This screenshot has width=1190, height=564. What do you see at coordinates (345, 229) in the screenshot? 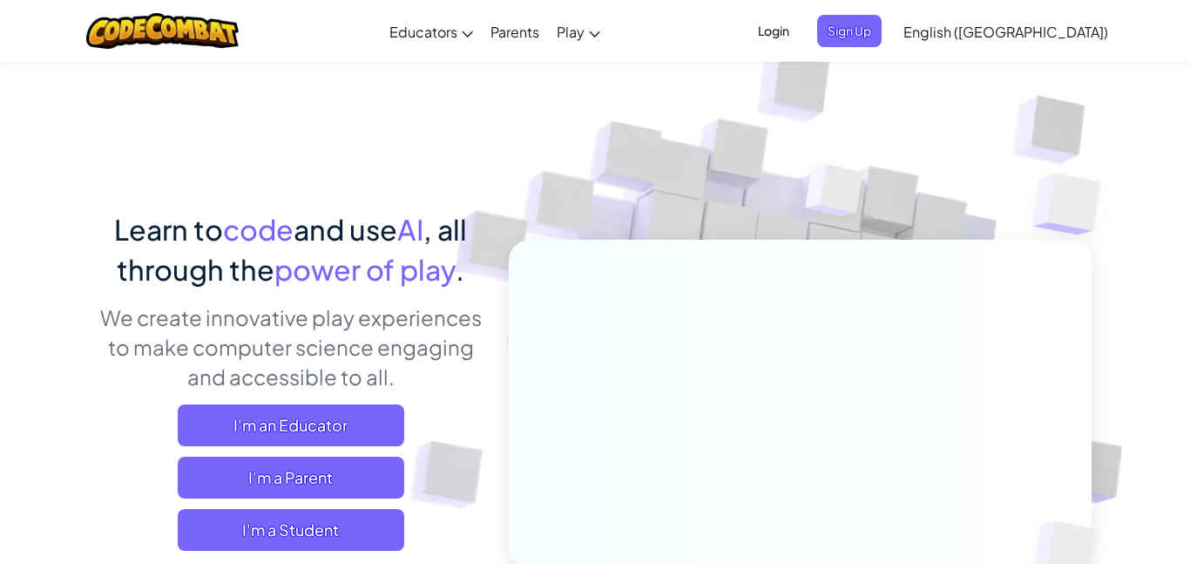
I see `span: and use` at bounding box center [345, 229].